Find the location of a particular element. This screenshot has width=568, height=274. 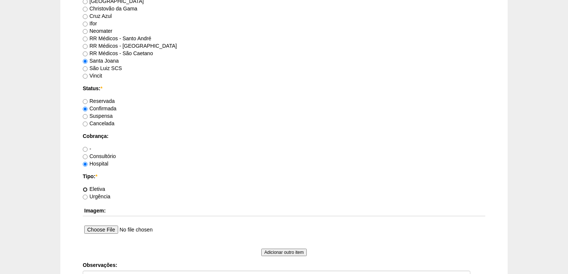

input: Reservada is located at coordinates (85, 101).